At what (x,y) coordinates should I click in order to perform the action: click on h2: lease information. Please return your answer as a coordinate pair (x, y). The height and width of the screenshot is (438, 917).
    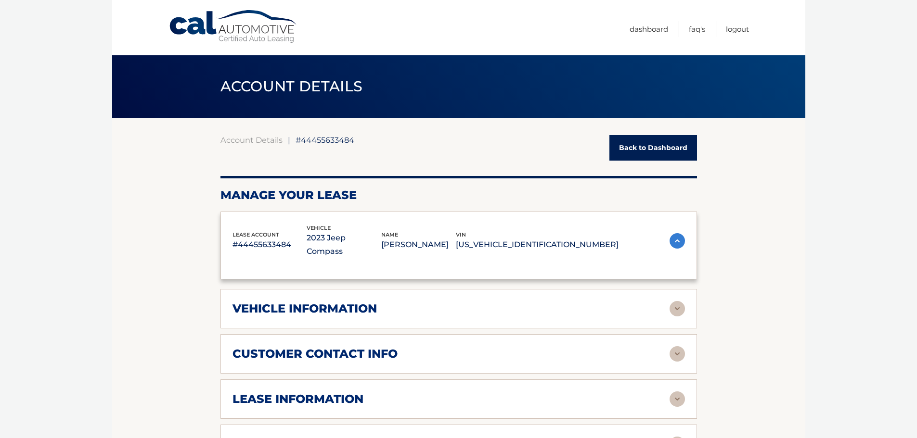
    Looking at the image, I should click on (298, 399).